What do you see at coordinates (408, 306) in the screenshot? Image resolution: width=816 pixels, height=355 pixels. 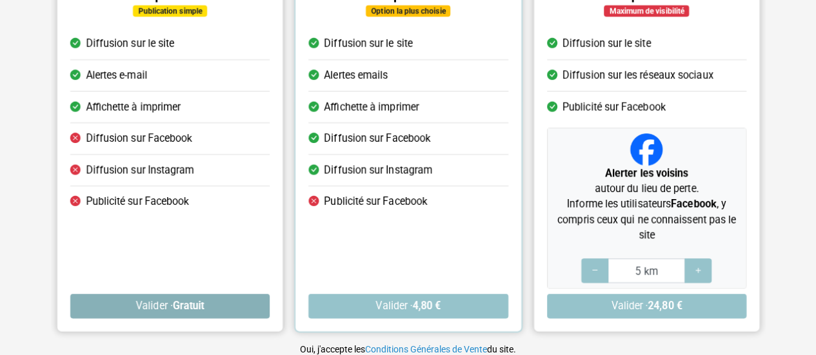 I see `button: Valider ·4,80 €` at bounding box center [408, 306].